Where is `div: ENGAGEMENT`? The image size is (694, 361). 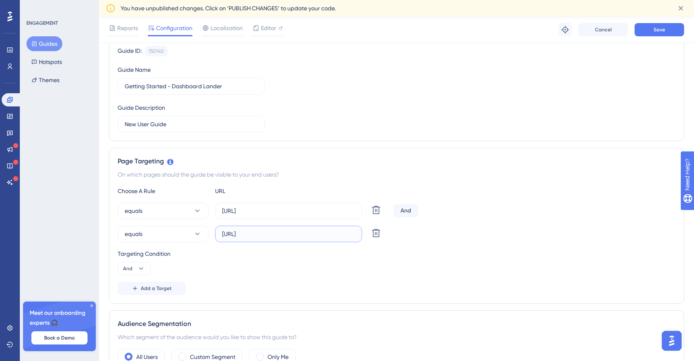
div: ENGAGEMENT is located at coordinates (42, 23).